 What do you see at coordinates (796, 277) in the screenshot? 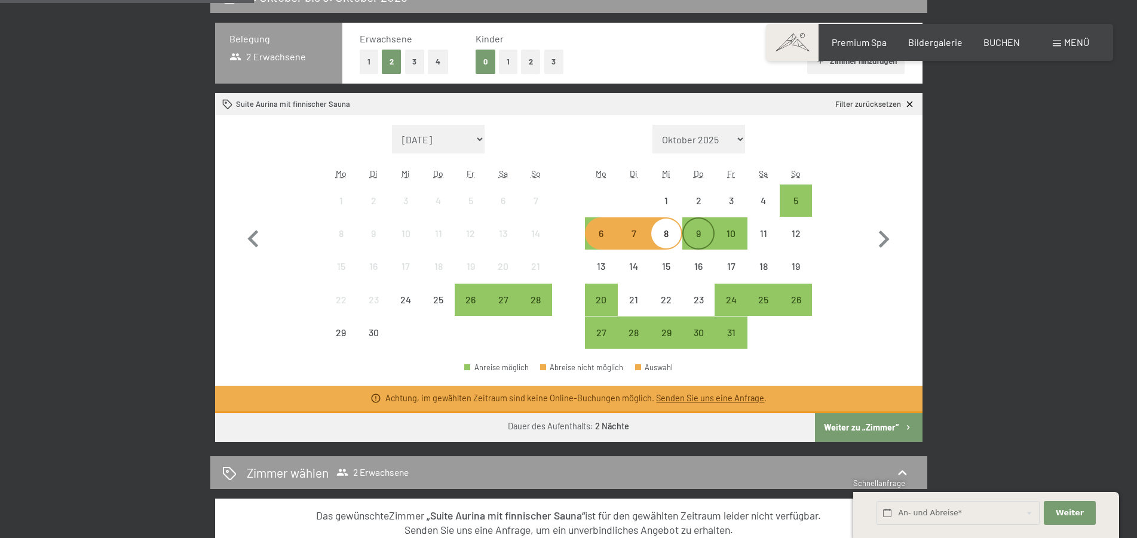
I see `div: 19` at bounding box center [796, 277].